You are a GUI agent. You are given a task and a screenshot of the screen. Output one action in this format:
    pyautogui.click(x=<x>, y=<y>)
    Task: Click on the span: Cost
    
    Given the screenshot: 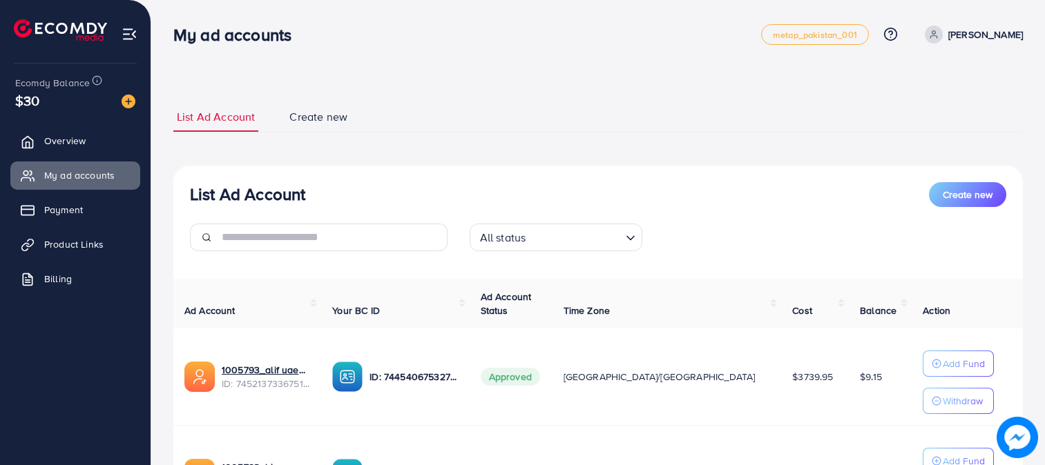 What is the action you would take?
    pyautogui.click(x=802, y=311)
    